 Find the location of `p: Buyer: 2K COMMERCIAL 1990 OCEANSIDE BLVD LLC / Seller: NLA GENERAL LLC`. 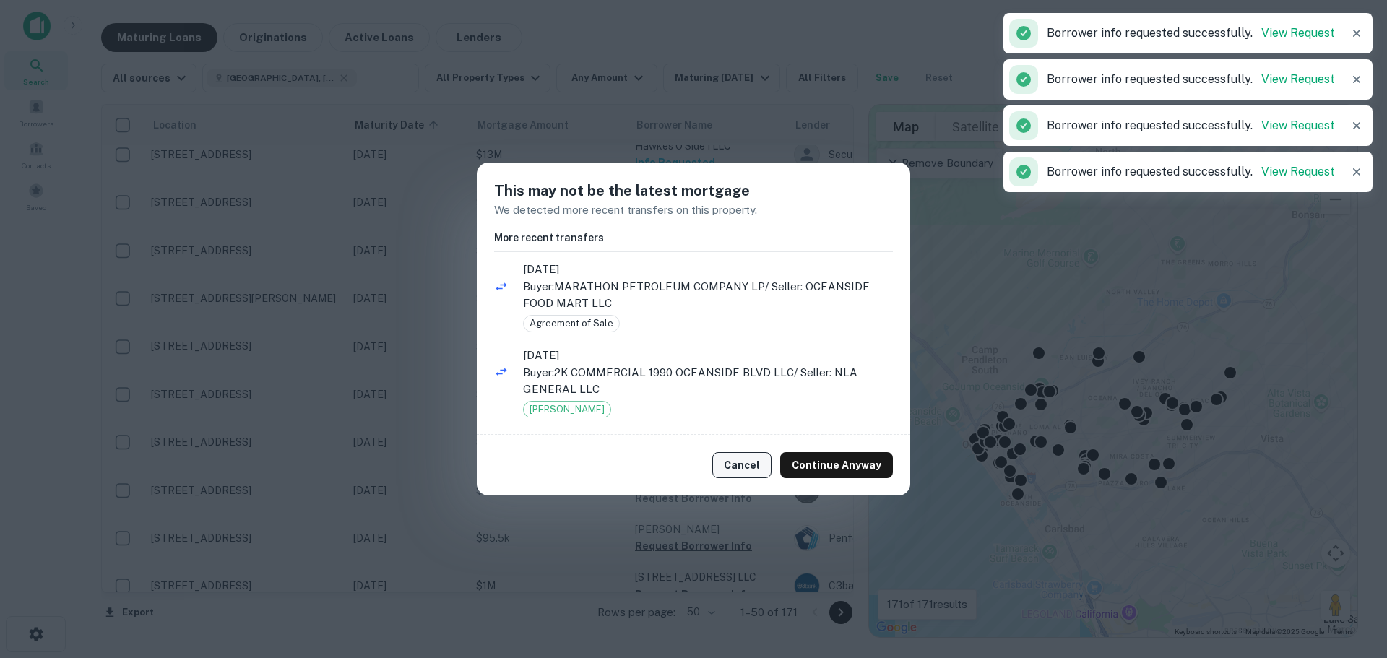

p: Buyer: 2K COMMERCIAL 1990 OCEANSIDE BLVD LLC / Seller: NLA GENERAL LLC is located at coordinates (708, 381).